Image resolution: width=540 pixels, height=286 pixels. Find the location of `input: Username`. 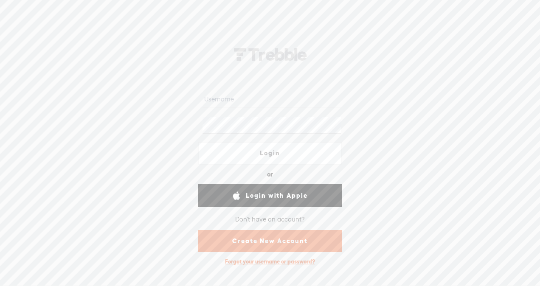

input: Username is located at coordinates (271, 99).